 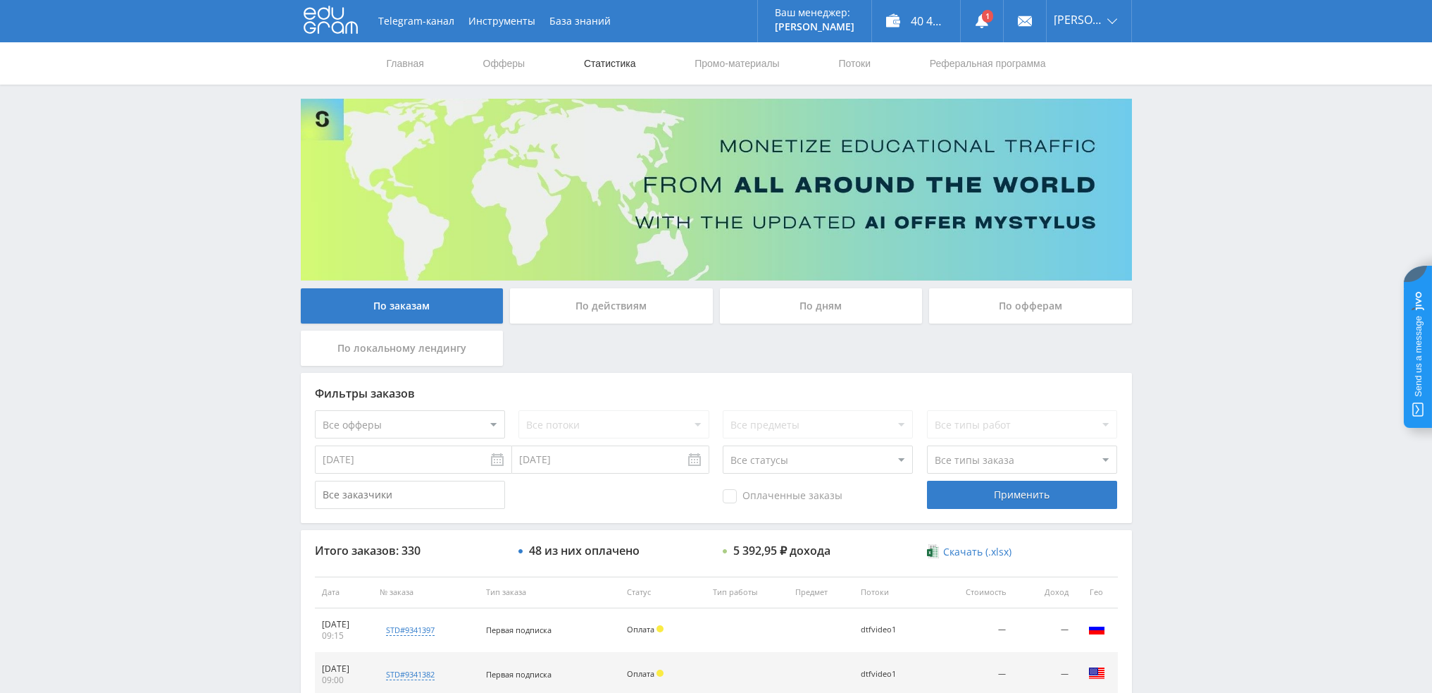 I want to click on a: Офферы, so click(x=504, y=63).